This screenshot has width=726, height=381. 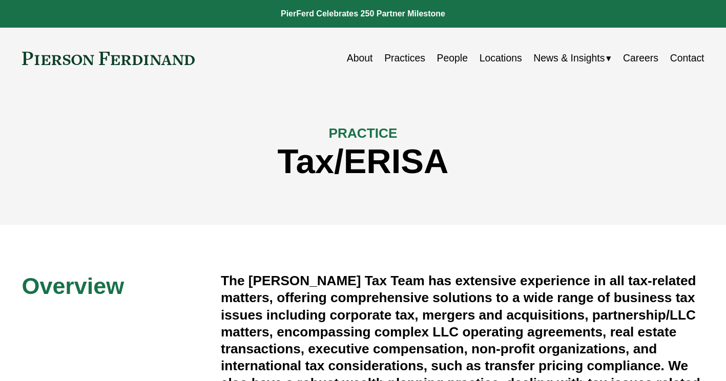 I want to click on a: Contact, so click(x=687, y=58).